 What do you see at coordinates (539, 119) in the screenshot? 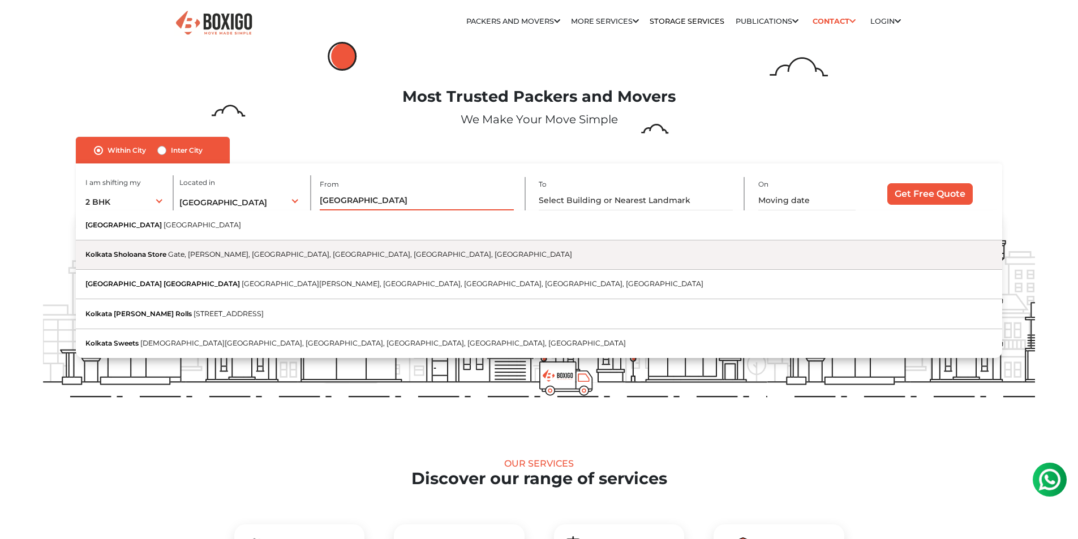
I see `p: We Make Your Move Simple` at bounding box center [539, 119].